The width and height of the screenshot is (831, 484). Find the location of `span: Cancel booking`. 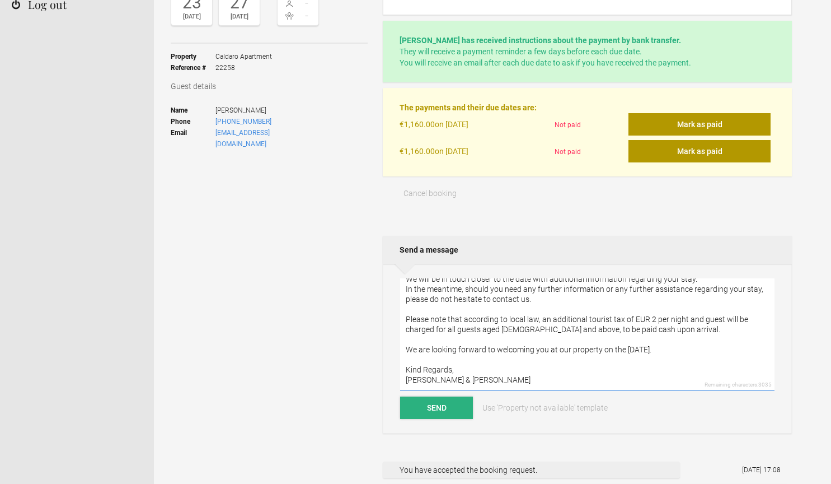

span: Cancel booking is located at coordinates (430, 193).